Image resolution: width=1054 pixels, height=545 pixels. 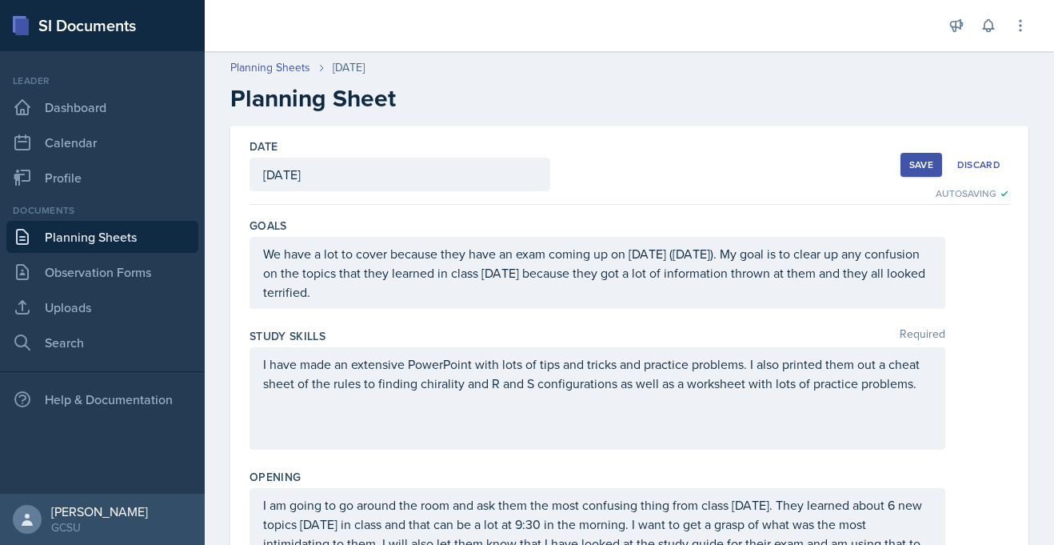 I want to click on div: Documents, so click(x=102, y=210).